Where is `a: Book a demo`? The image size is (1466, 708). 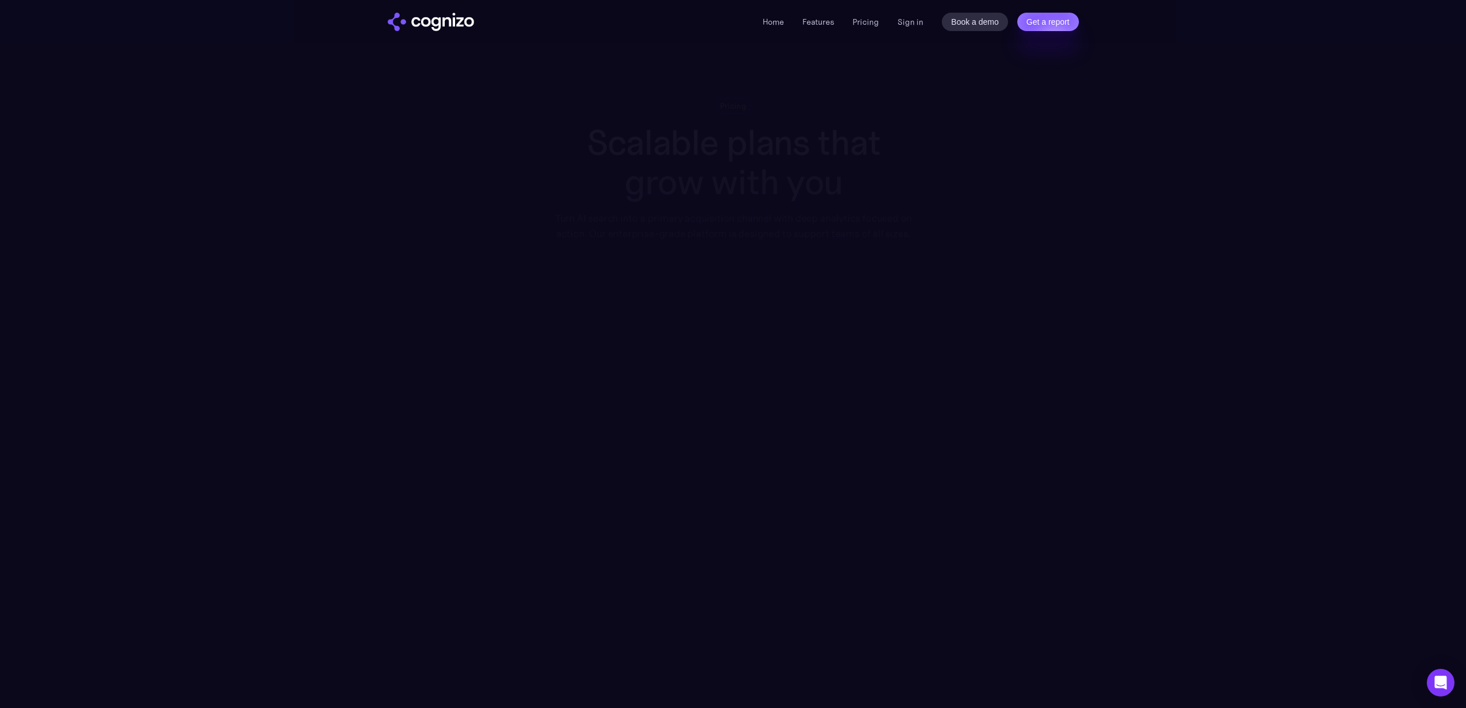
a: Book a demo is located at coordinates (975, 22).